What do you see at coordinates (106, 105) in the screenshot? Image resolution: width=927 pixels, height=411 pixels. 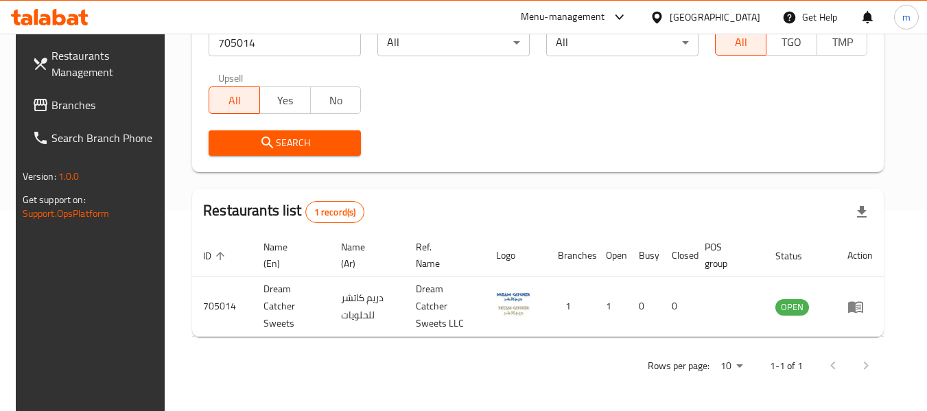 I see `span: Branches` at bounding box center [106, 105].